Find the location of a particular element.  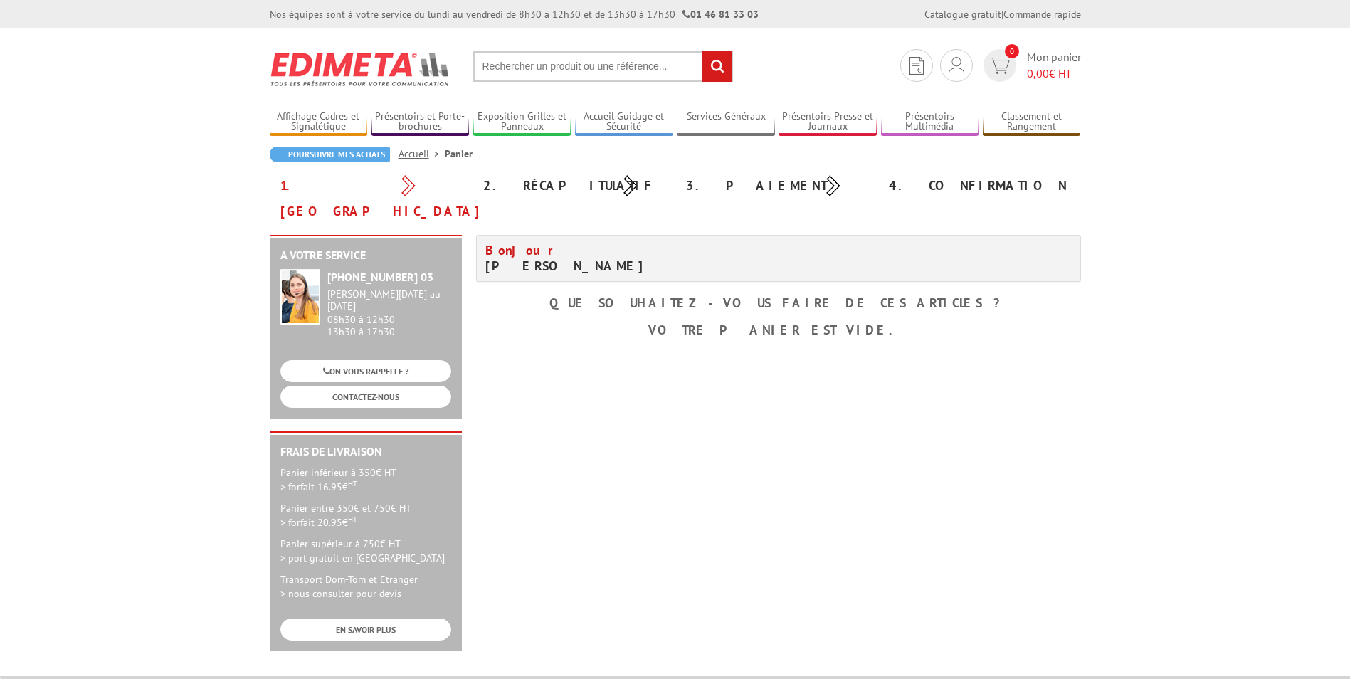

span: > forfait 20.95€ is located at coordinates (319, 523).